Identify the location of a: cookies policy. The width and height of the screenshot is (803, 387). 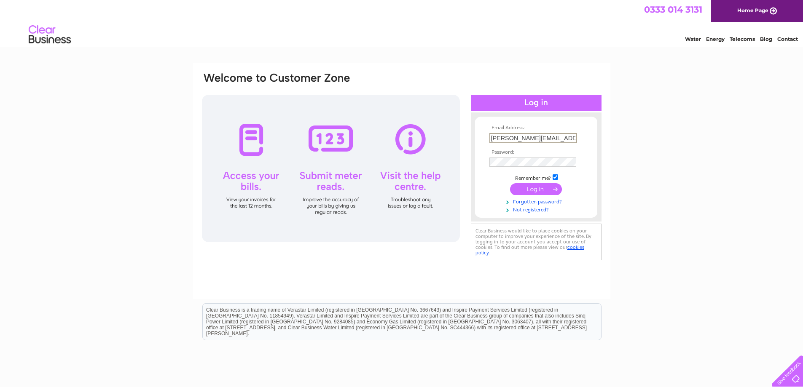
(530, 250).